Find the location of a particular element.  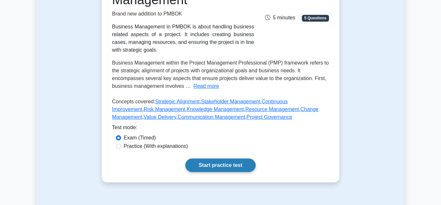

a: Project Governance is located at coordinates (269, 117).